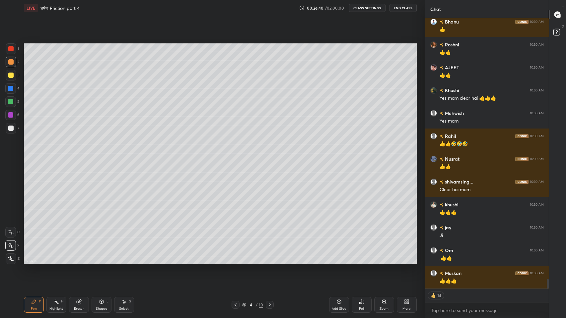 The height and width of the screenshot is (318, 566). I want to click on div: LIVE, so click(31, 8).